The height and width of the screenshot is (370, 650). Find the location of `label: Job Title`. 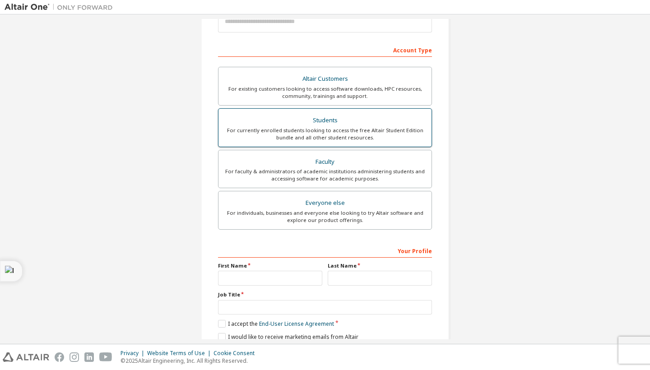

label: Job Title is located at coordinates (325, 295).